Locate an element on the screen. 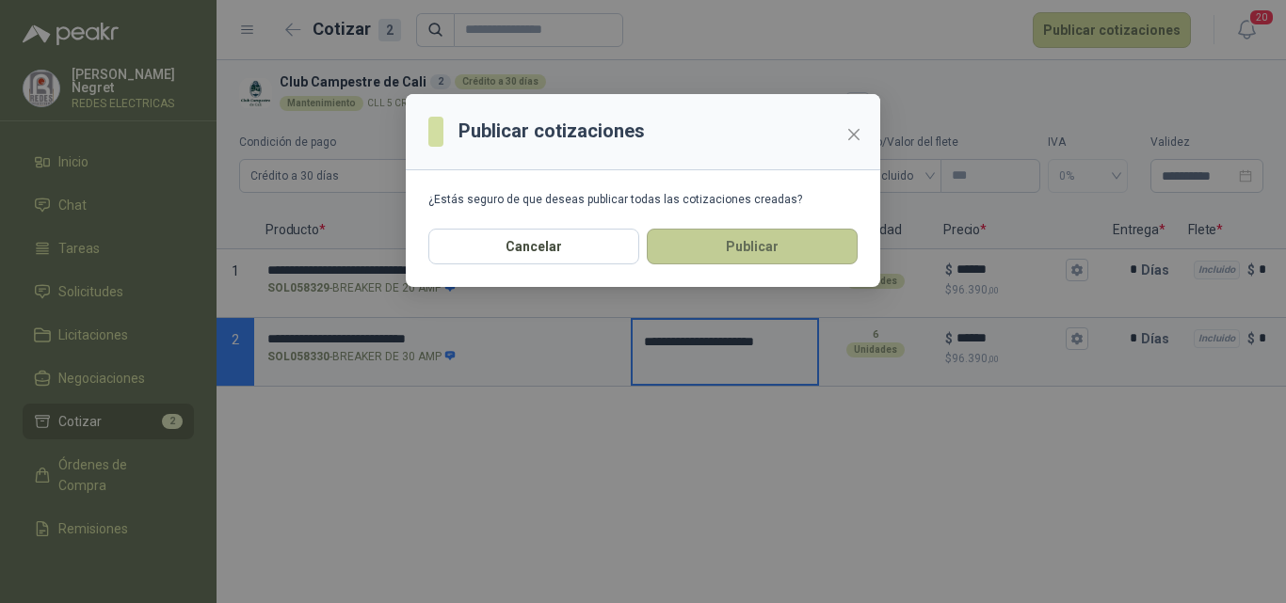  button: Close is located at coordinates (854, 135).